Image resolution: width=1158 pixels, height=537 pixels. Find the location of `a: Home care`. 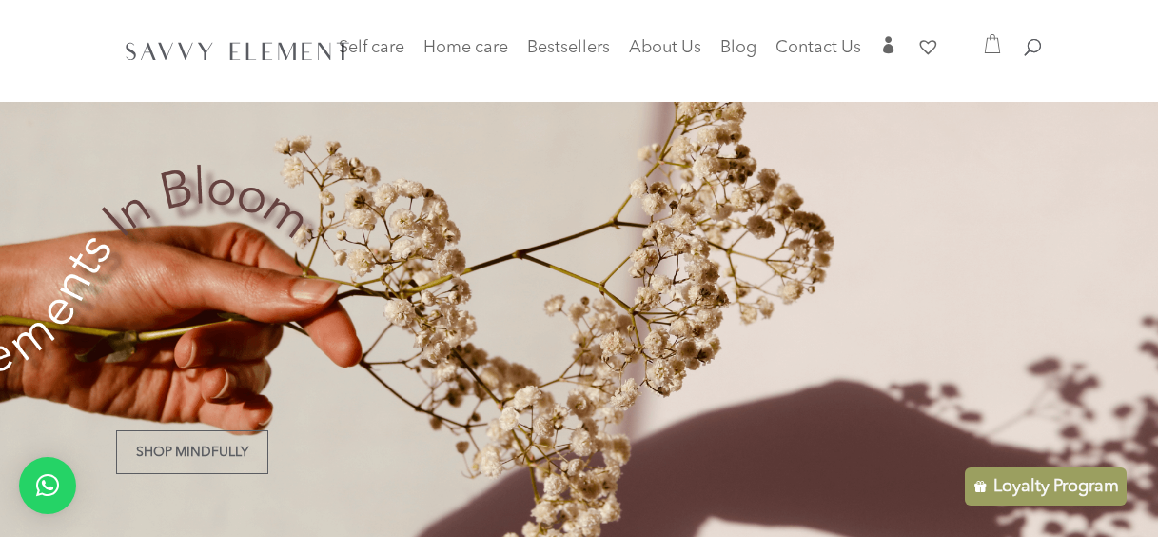

a: Home care is located at coordinates (465, 60).